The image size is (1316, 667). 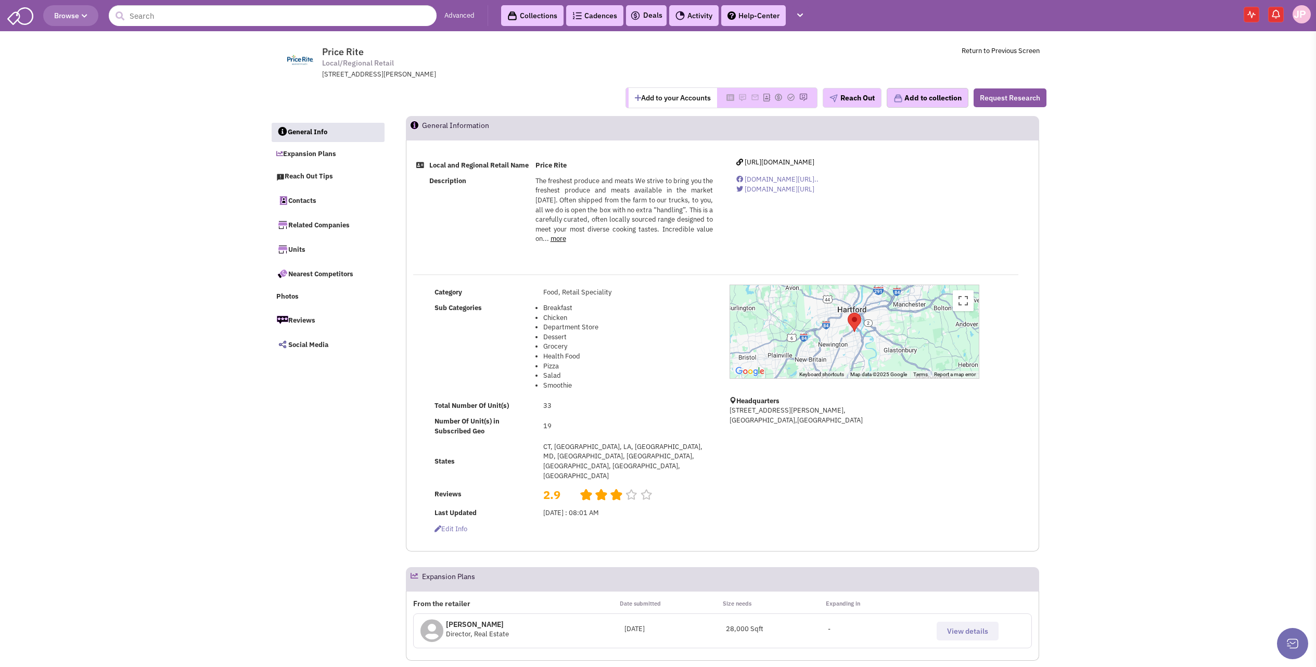 I want to click on a: Deals, so click(x=647, y=16).